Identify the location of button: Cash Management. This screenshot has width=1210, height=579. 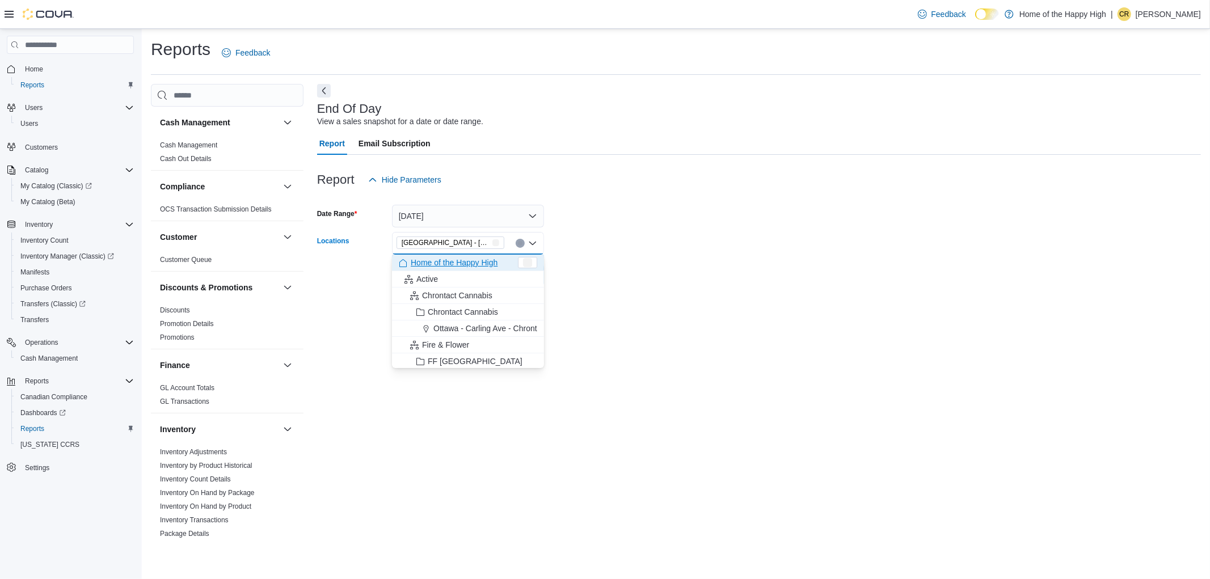
(75, 358).